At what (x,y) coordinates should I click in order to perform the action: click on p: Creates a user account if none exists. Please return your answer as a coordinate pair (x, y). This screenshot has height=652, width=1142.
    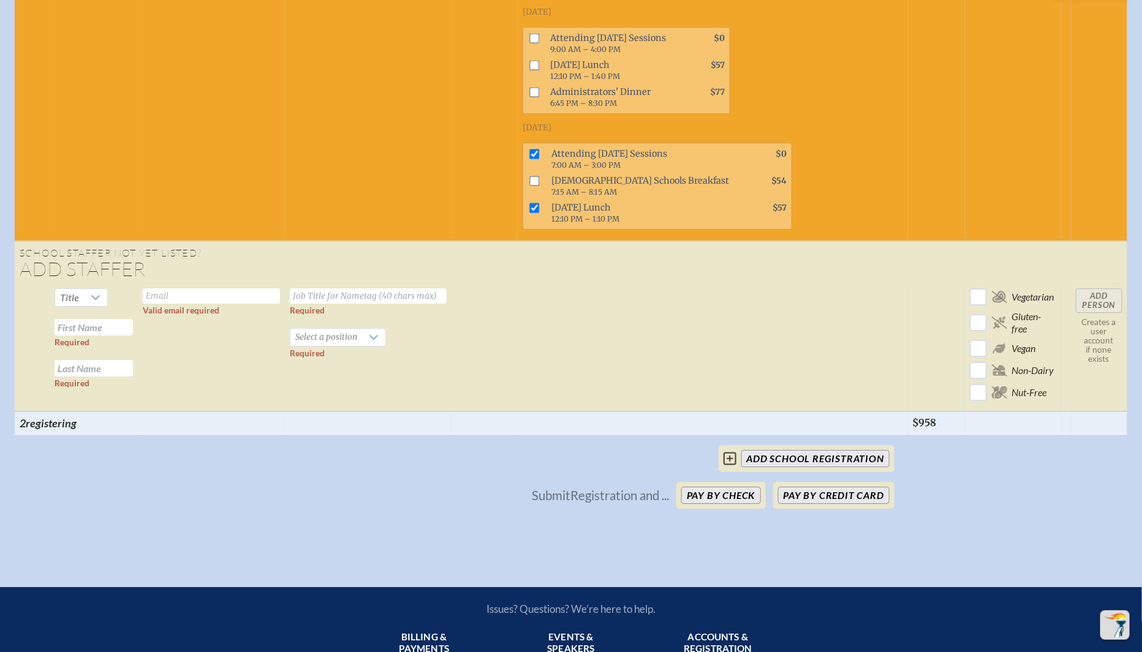
    Looking at the image, I should click on (1099, 341).